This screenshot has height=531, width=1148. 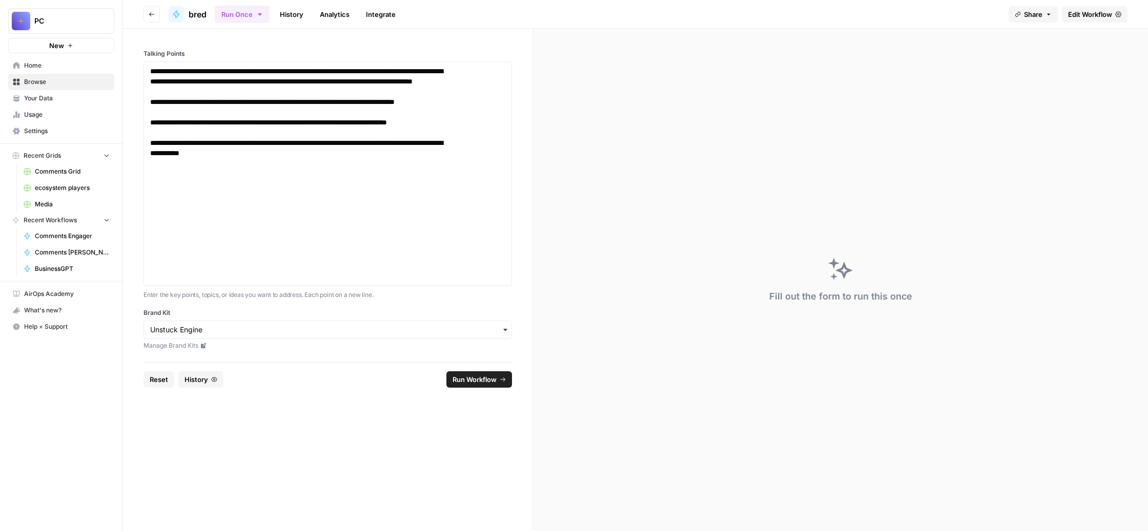 I want to click on span: New, so click(x=56, y=46).